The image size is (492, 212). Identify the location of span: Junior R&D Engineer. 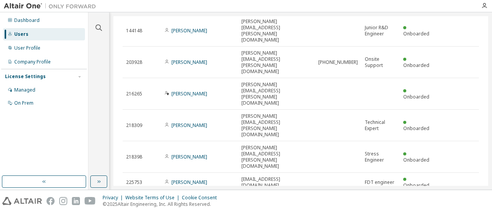
(381, 31).